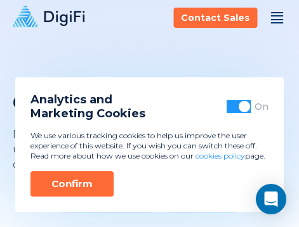 This screenshot has width=299, height=227. I want to click on div: Confirm, so click(72, 184).